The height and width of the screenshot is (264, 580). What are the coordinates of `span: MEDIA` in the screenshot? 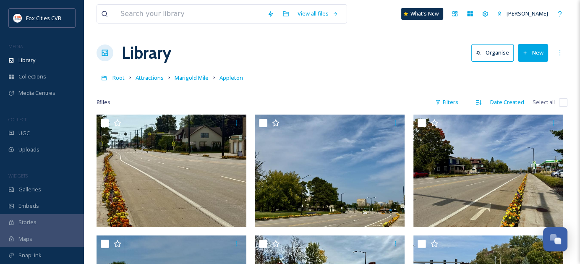 It's located at (16, 46).